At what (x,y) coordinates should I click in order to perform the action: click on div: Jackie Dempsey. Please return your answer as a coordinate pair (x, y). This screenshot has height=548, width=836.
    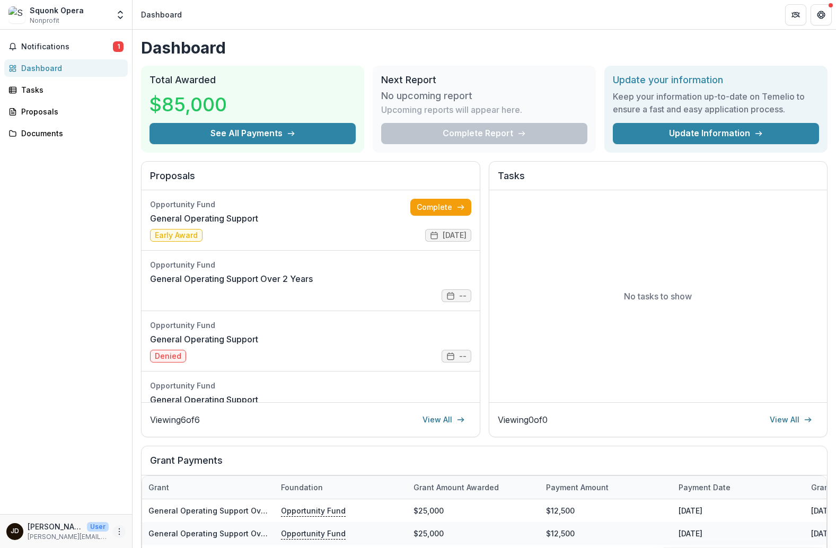
    Looking at the image, I should click on (15, 531).